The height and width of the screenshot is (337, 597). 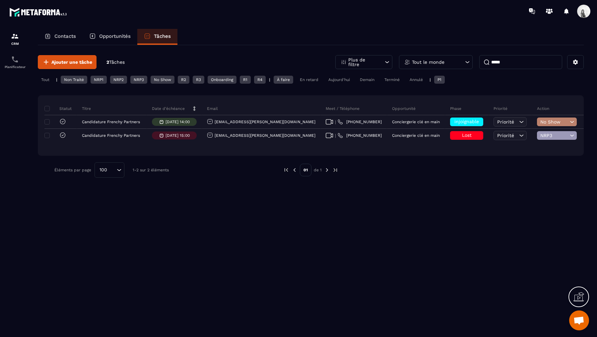 I want to click on span: No Show, so click(x=555, y=122).